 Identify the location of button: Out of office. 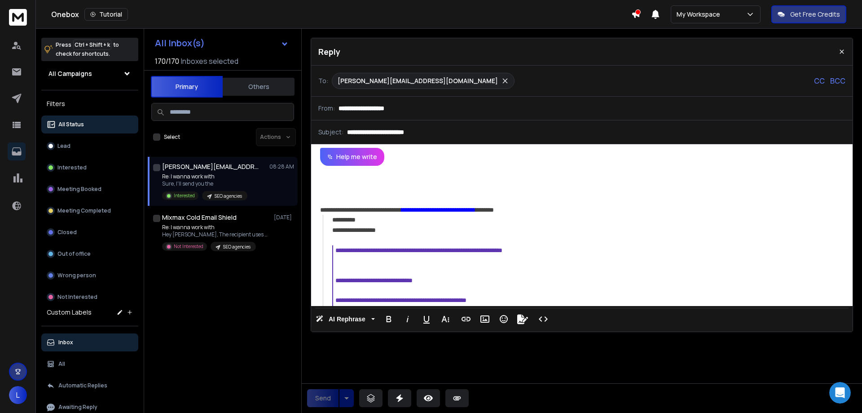
(90, 254).